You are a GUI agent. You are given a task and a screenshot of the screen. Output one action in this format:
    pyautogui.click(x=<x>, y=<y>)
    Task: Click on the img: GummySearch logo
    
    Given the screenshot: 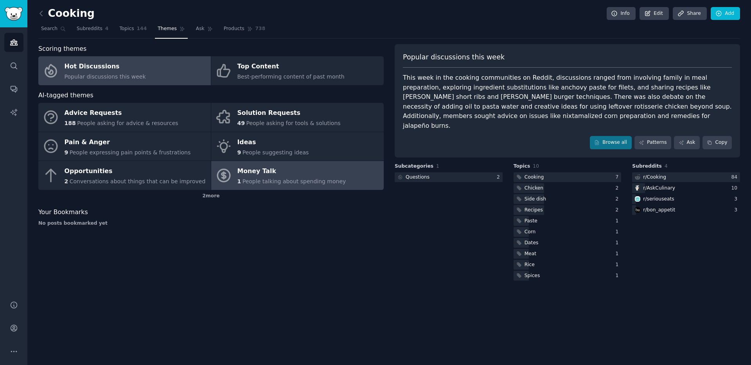 What is the action you would take?
    pyautogui.click(x=14, y=14)
    